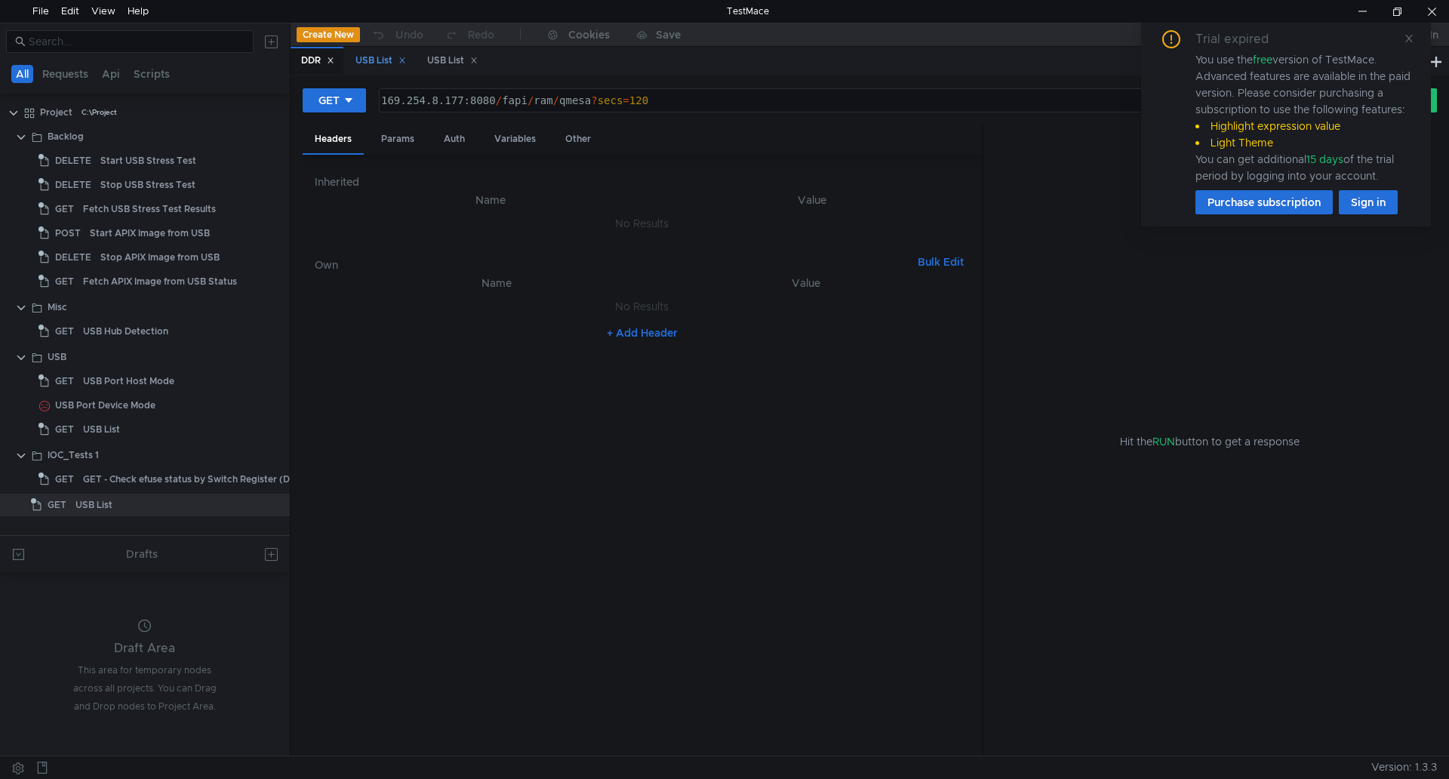 Image resolution: width=1449 pixels, height=779 pixels. Describe the element at coordinates (160, 257) in the screenshot. I see `div: Stop APIX Image from USB` at that location.